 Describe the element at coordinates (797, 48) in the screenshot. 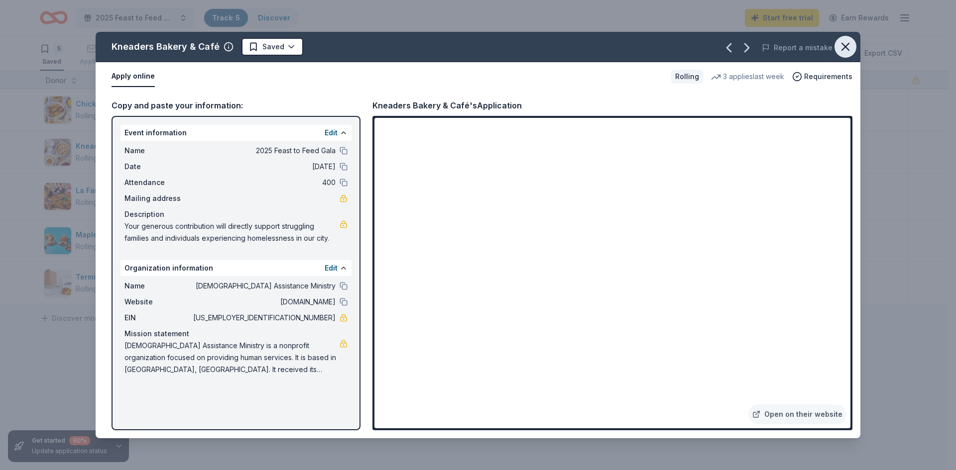

I see `button: Report a mistake` at that location.